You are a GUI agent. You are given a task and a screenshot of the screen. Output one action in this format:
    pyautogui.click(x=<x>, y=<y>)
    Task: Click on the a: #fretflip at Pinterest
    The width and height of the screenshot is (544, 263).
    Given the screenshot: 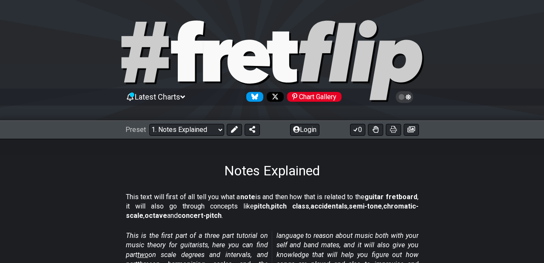 What is the action you would take?
    pyautogui.click(x=313, y=97)
    